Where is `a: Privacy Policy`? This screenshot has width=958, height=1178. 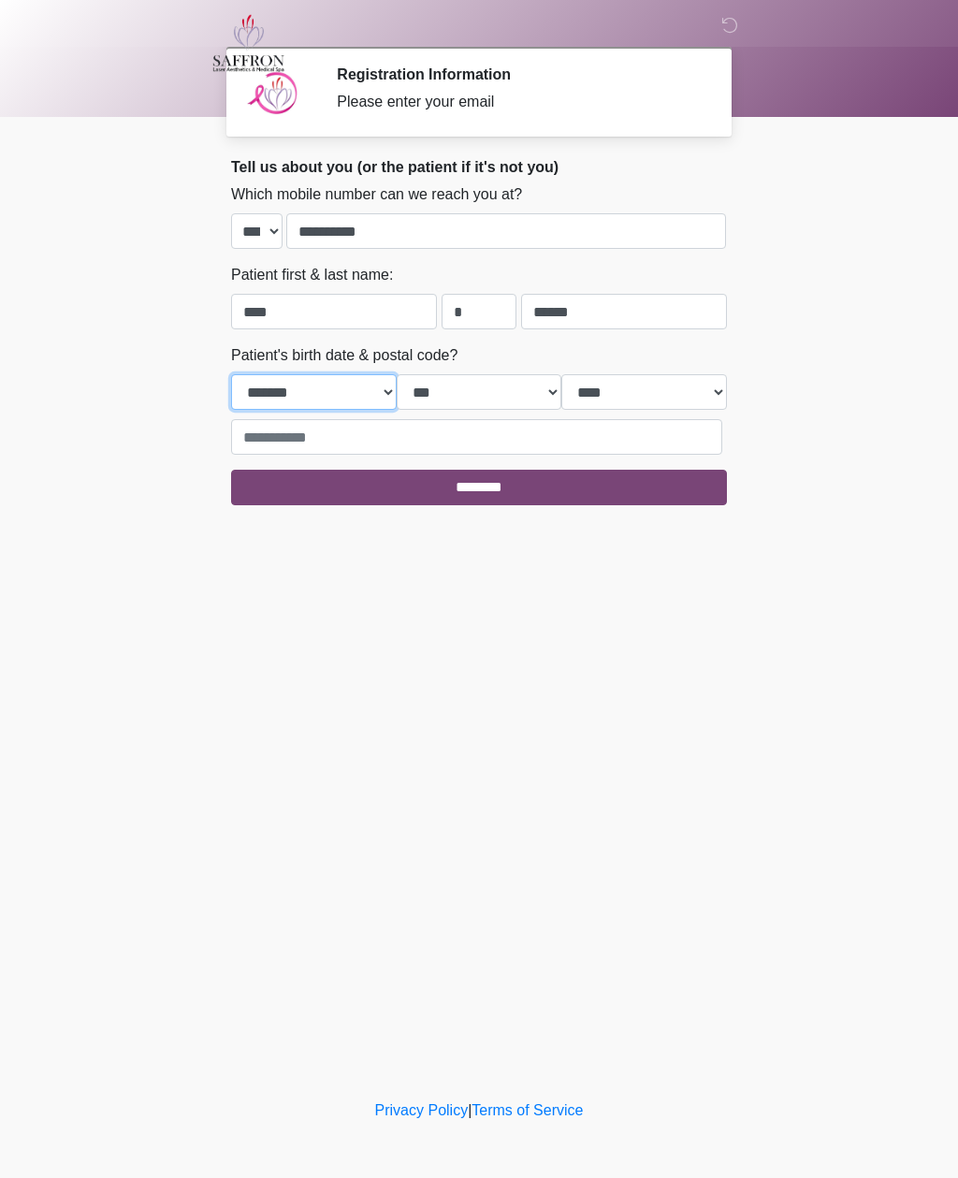 a: Privacy Policy is located at coordinates (422, 1110).